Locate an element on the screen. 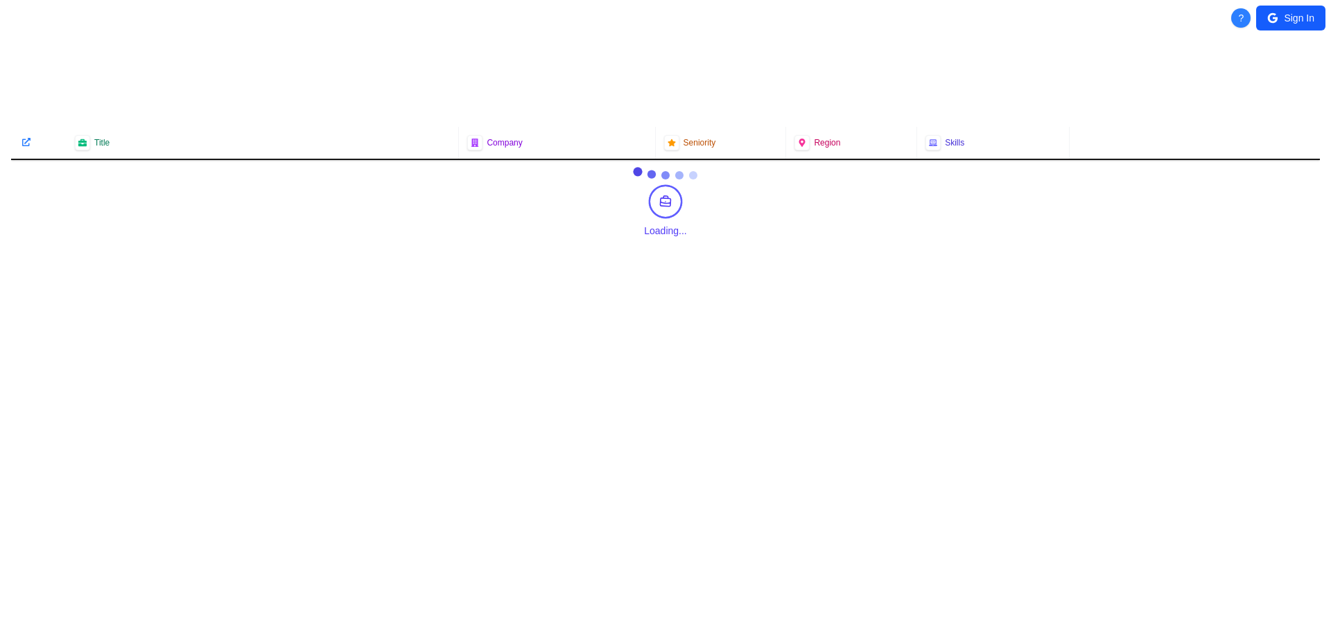  span: Seniority is located at coordinates (699, 143).